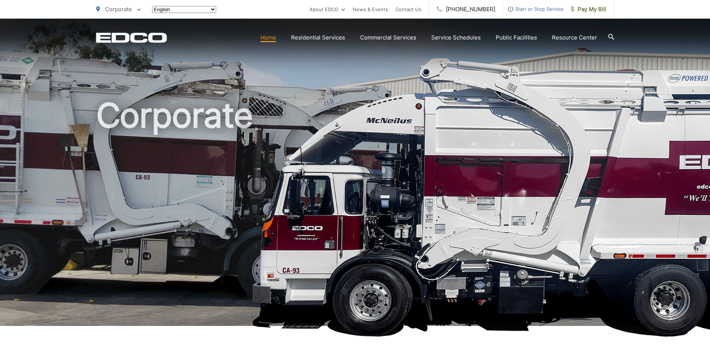  Describe the element at coordinates (574, 38) in the screenshot. I see `a: Resource Center` at that location.